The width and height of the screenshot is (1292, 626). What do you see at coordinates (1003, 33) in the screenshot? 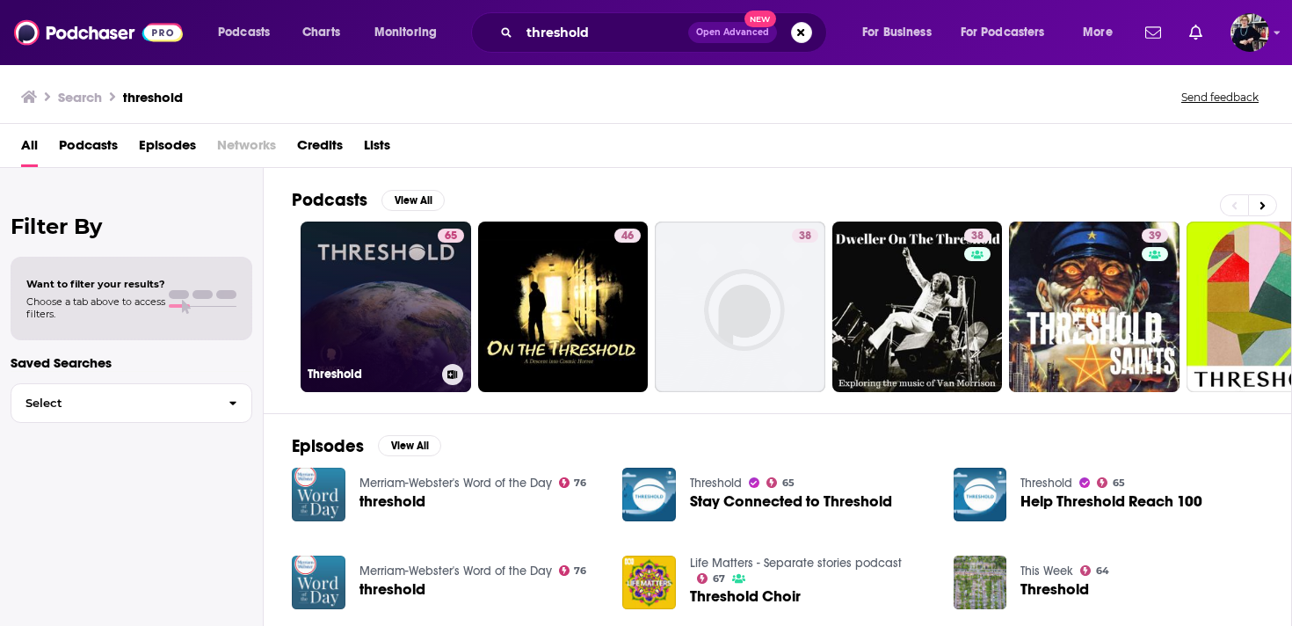
I see `span: For Podcasters` at bounding box center [1003, 33].